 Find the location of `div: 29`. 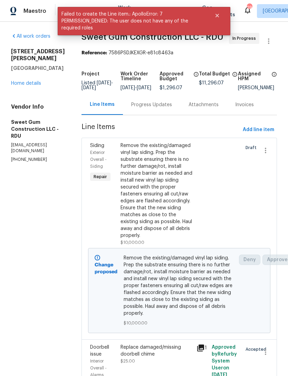

div: 29 is located at coordinates (250, 8).